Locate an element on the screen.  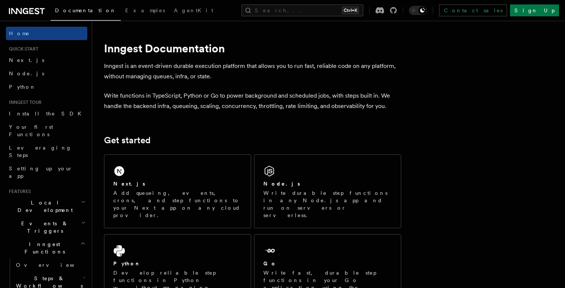
span: Quick start is located at coordinates (22, 49).